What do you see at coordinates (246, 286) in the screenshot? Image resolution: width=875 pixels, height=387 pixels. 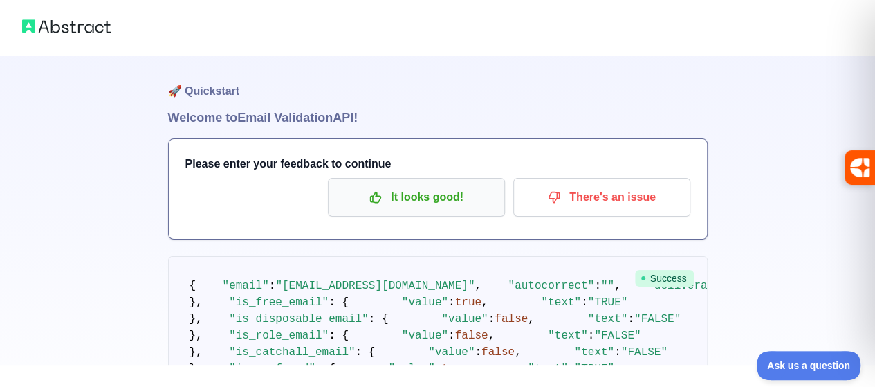 I see `span: "email"` at bounding box center [246, 286].